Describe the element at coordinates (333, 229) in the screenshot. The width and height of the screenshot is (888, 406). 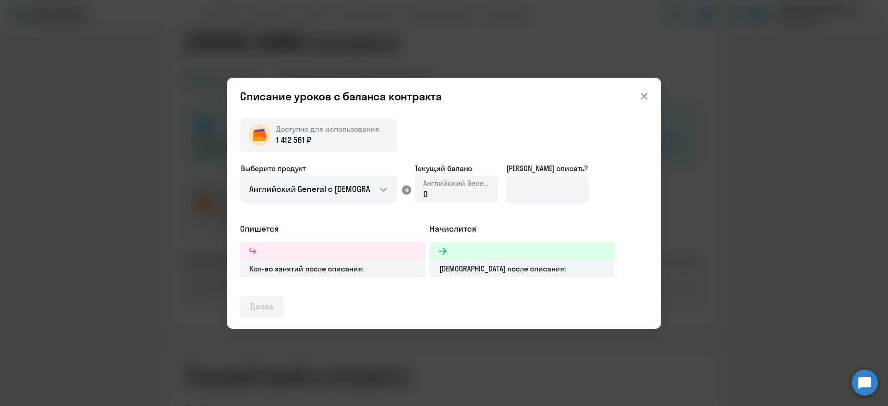
I see `h5: Спишется` at that location.